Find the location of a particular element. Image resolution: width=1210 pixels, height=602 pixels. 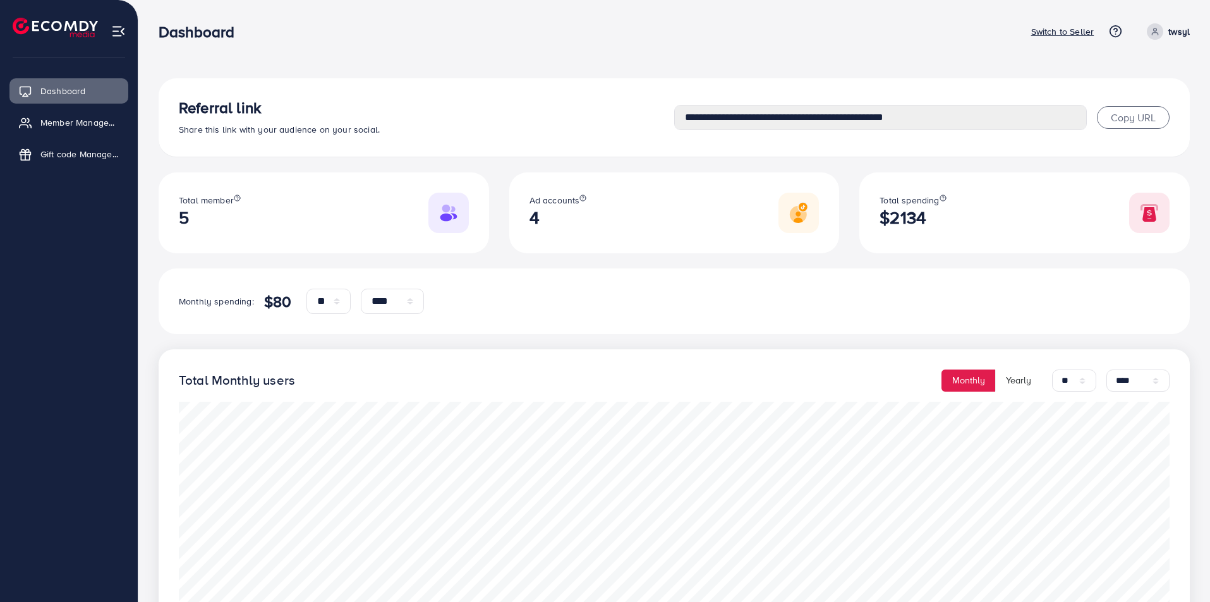

button: Copy URL is located at coordinates (1133, 117).